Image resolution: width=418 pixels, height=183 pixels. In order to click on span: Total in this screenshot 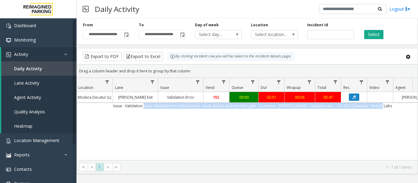, I will do `click(322, 88)`.